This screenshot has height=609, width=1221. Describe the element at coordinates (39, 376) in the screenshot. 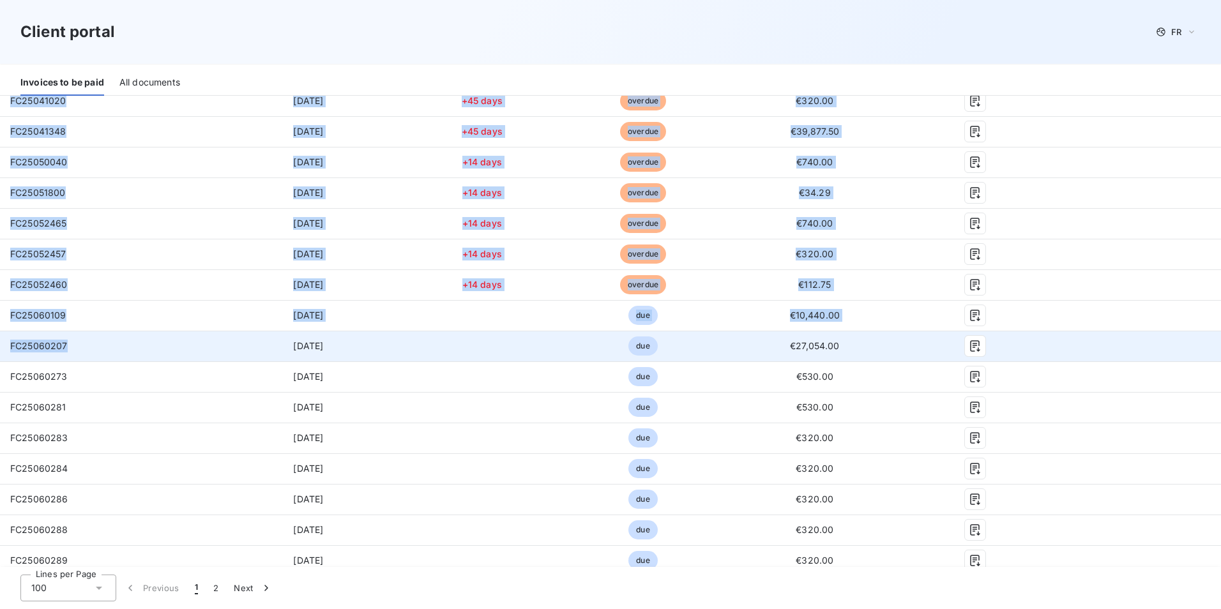

I see `span: FC25060273` at that location.